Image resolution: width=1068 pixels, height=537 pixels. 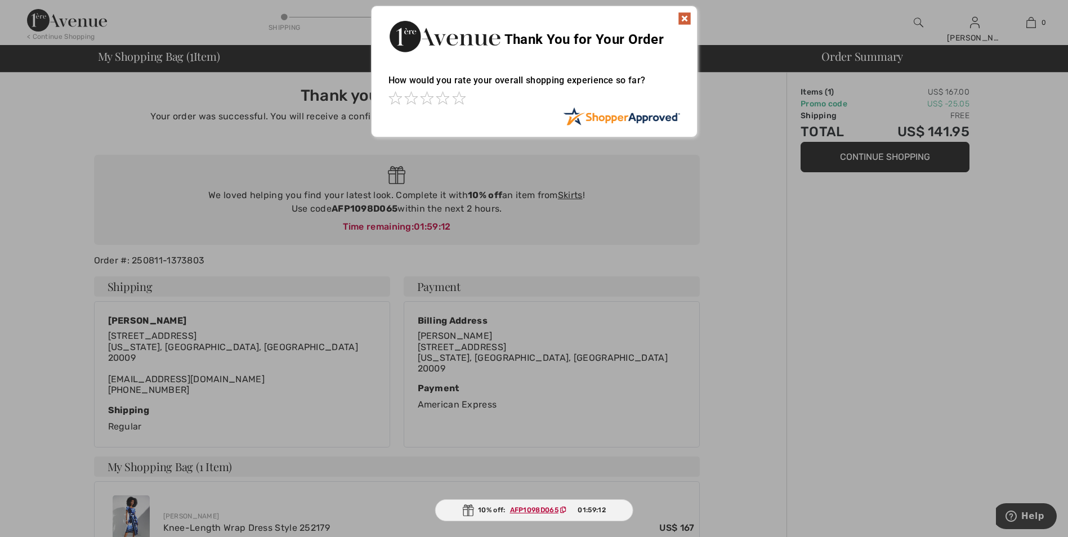 I want to click on span: Thank You for Your Order, so click(x=584, y=39).